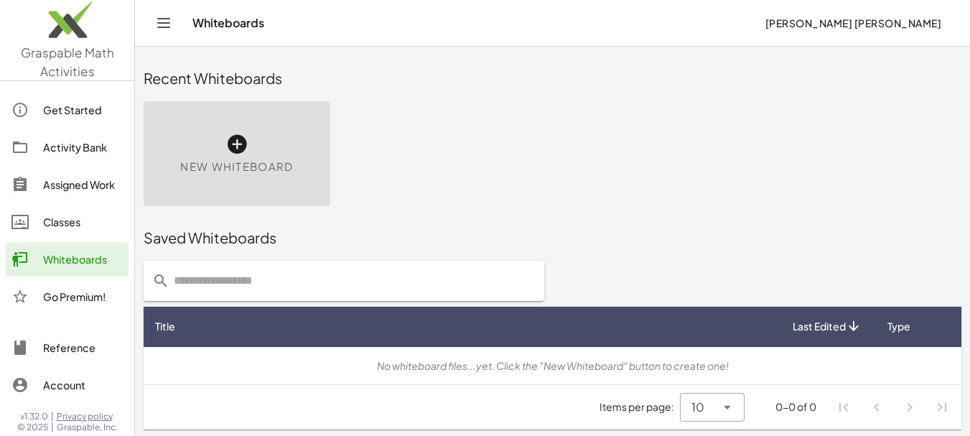 This screenshot has height=436, width=970. Describe the element at coordinates (83, 147) in the screenshot. I see `div: Activity Bank` at that location.